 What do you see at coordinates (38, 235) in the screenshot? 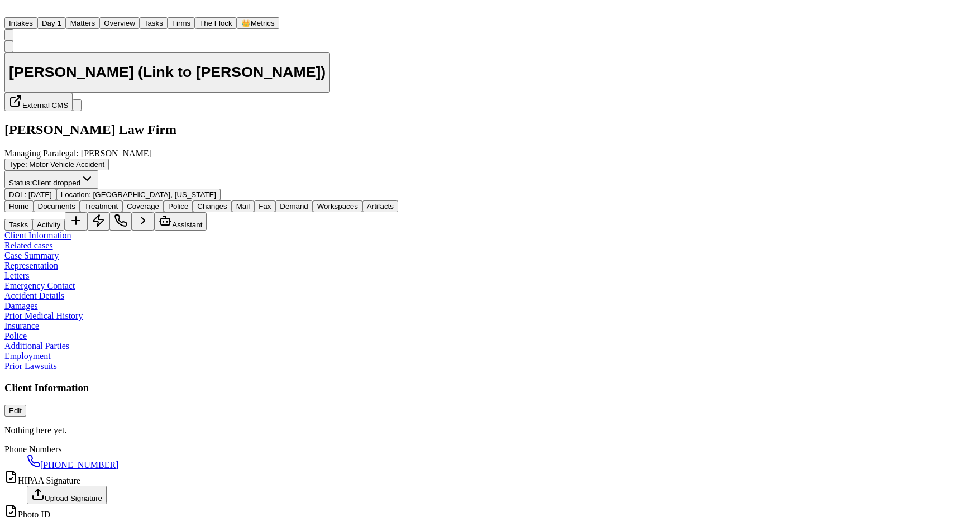
I see `a: Client Information` at bounding box center [38, 235].